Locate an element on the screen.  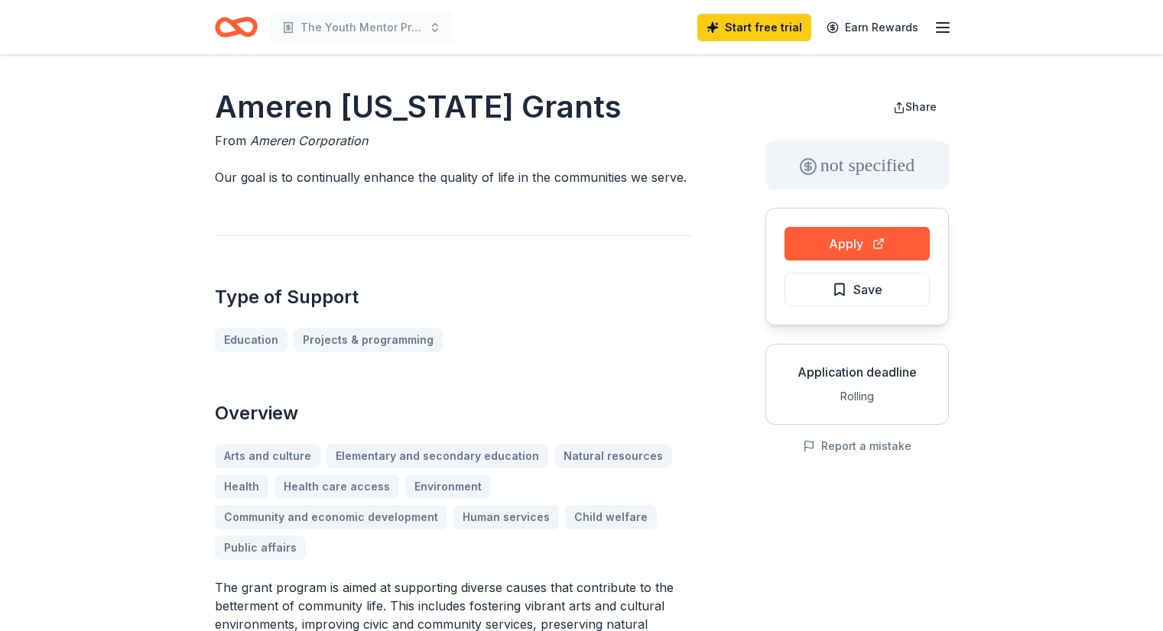
h2: Type of Support is located at coordinates (453, 297).